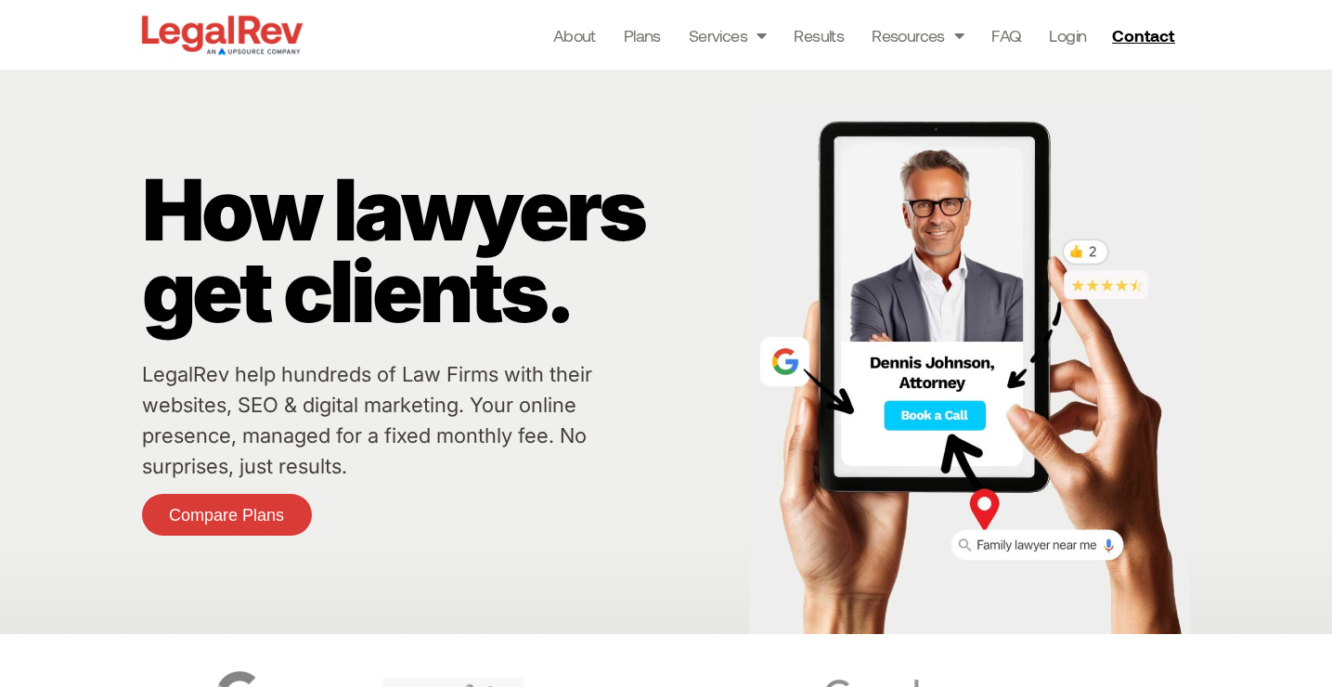 This screenshot has width=1332, height=687. I want to click on a: Results, so click(819, 35).